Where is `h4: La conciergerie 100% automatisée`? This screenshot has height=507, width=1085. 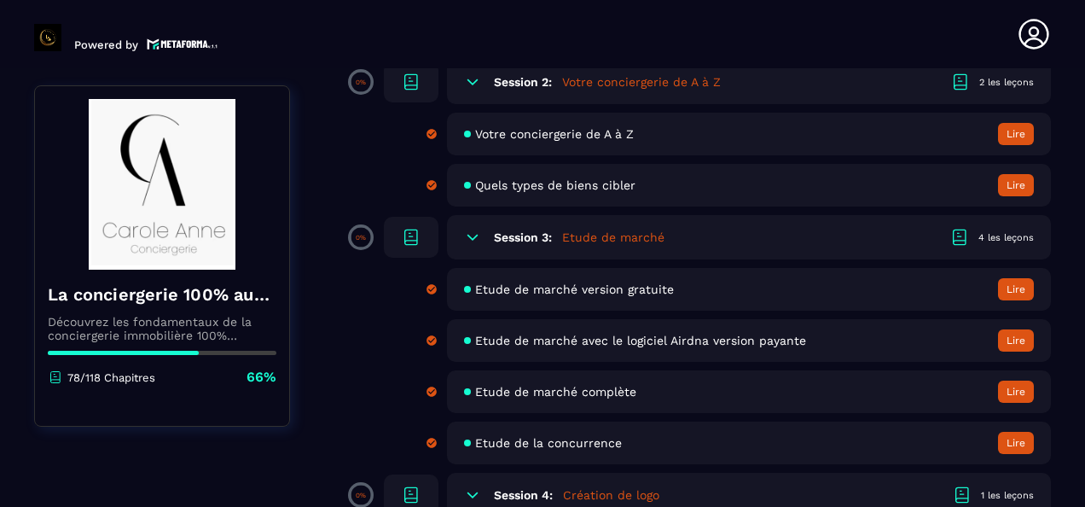
h4: La conciergerie 100% automatisée is located at coordinates (162, 294).